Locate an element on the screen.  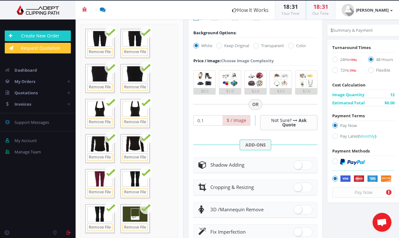
img: 3.png is located at coordinates (255, 79).